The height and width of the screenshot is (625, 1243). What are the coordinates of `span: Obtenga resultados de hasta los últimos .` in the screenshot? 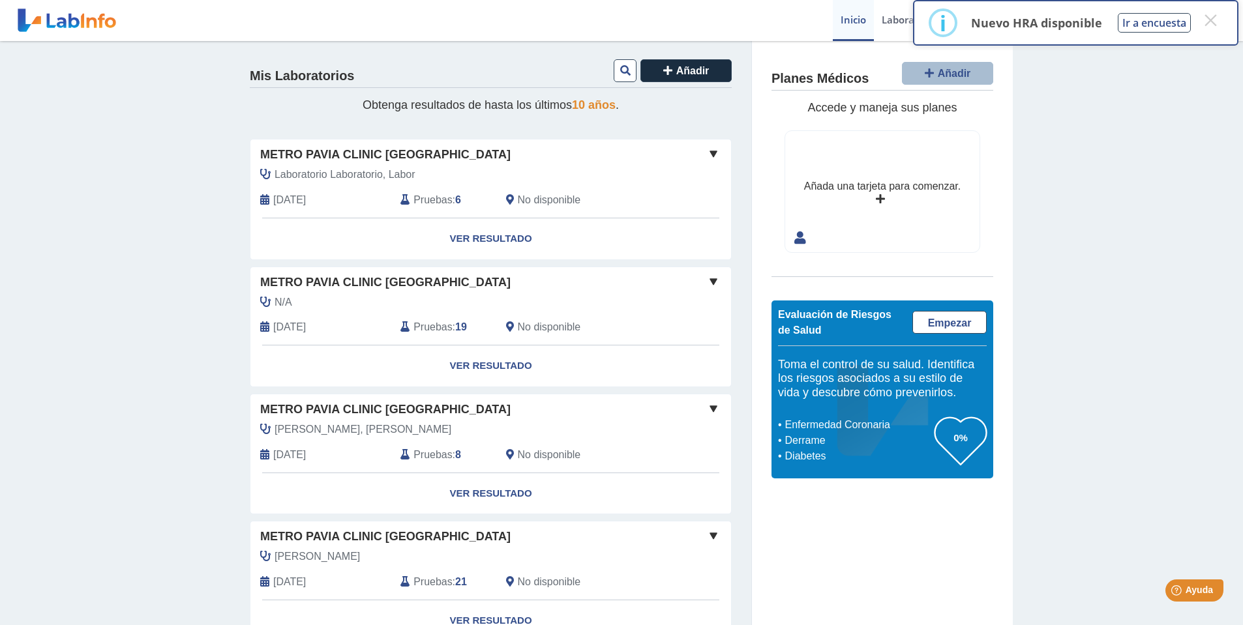 It's located at (490, 105).